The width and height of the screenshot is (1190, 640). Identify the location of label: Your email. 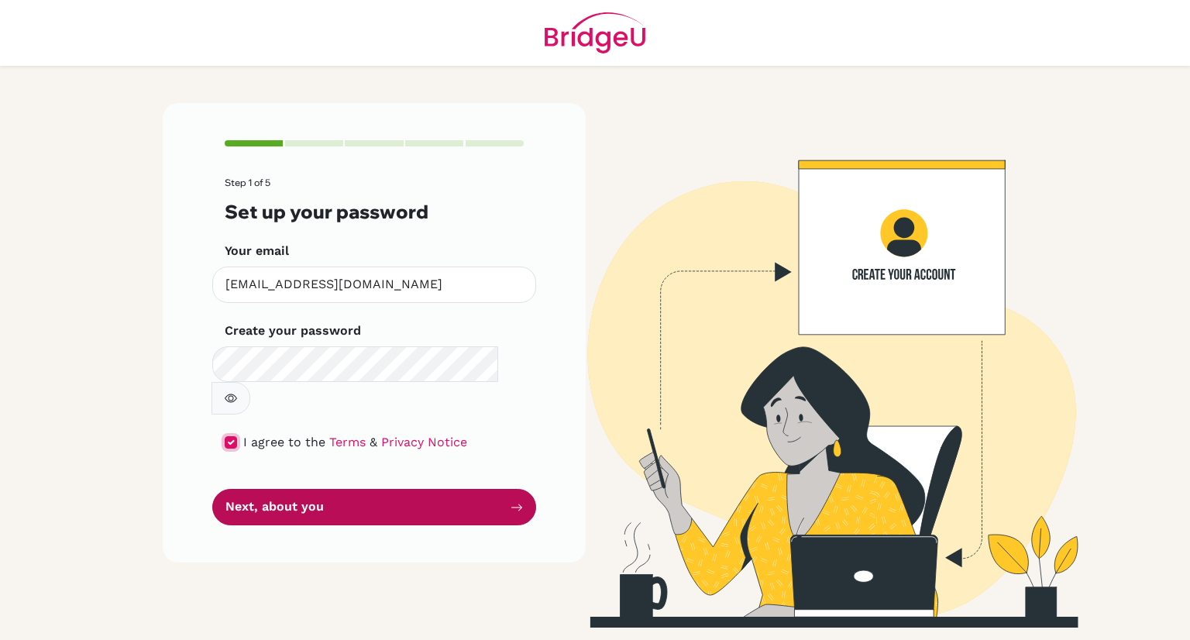
(257, 251).